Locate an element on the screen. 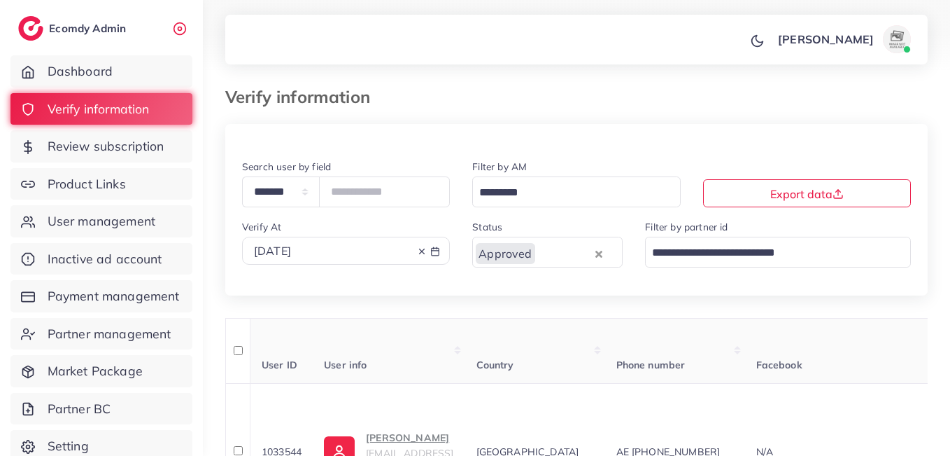 This screenshot has width=950, height=456. img: avatar is located at coordinates (897, 39).